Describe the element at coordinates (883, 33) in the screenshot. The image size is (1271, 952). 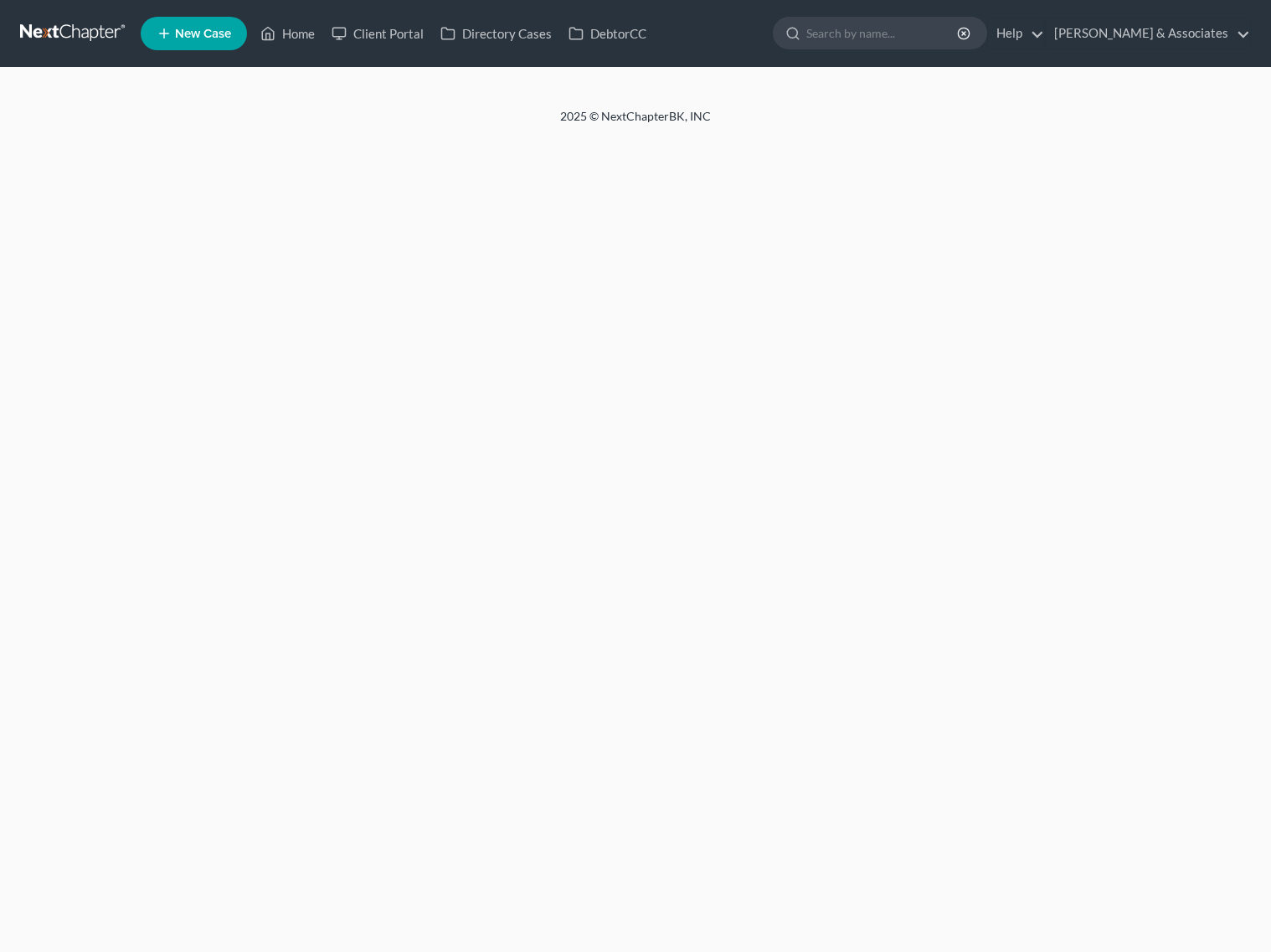
I see `input: Search by name...` at that location.